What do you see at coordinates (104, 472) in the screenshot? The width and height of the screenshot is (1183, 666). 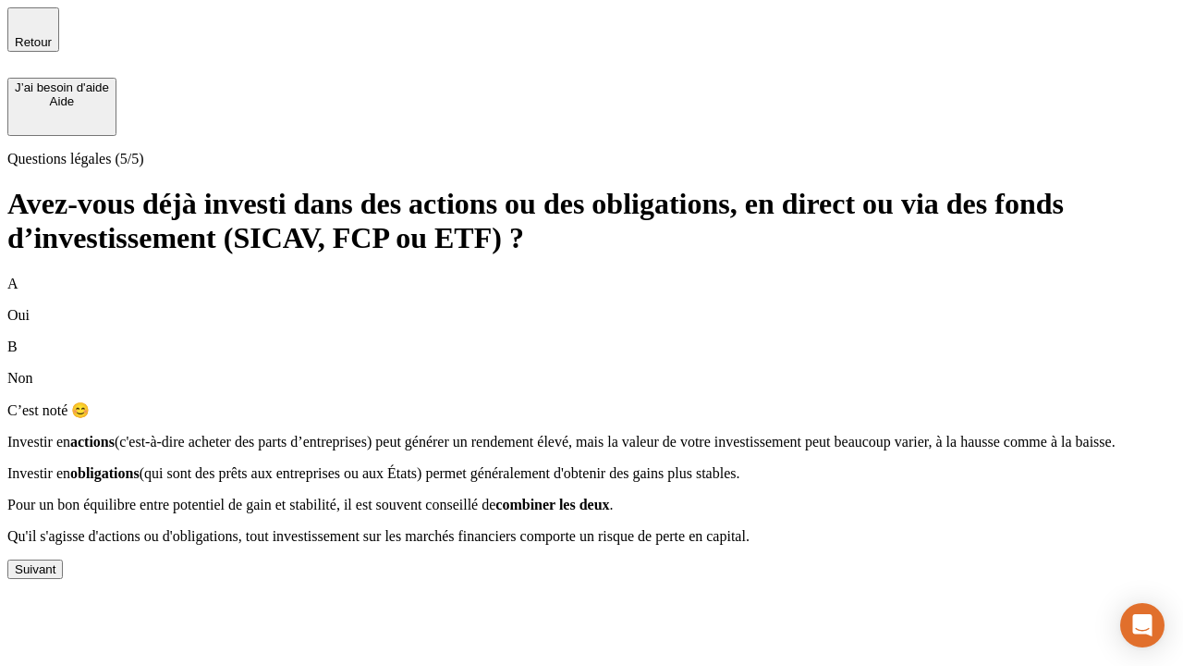 I see `span: obligations` at bounding box center [104, 472].